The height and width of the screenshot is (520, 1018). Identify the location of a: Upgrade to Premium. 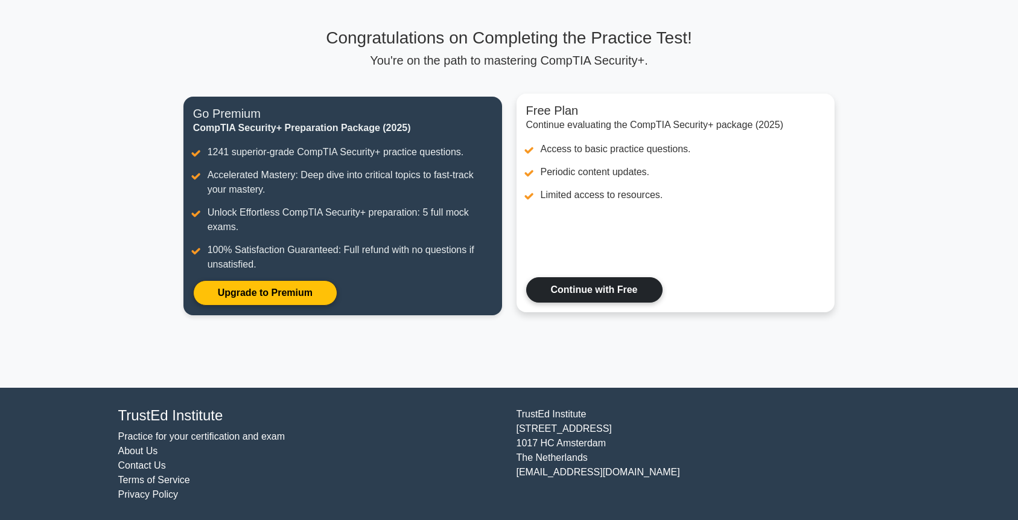
(265, 293).